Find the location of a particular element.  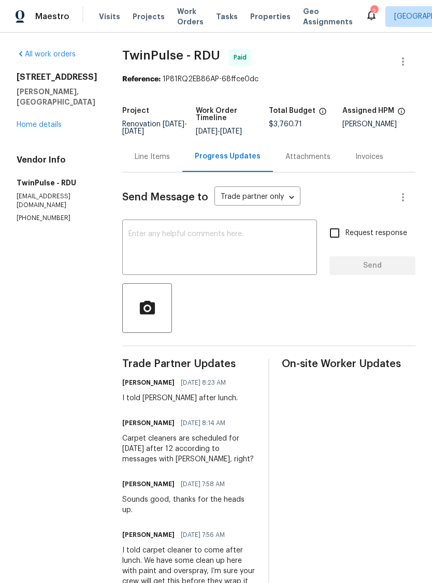

span: The total cost of line items that have been proposed by Opendoor. This sum includes line items th... is located at coordinates (323, 114).